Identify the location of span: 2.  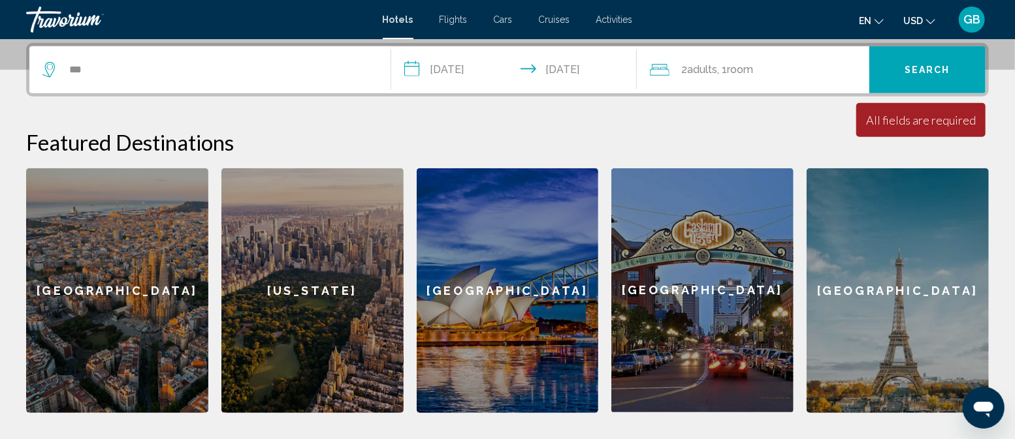
(699, 70).